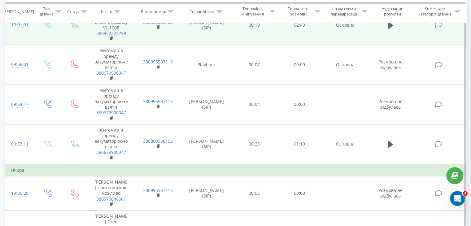 The height and width of the screenshot is (226, 471). I want to click on td: 00:05, so click(254, 194).